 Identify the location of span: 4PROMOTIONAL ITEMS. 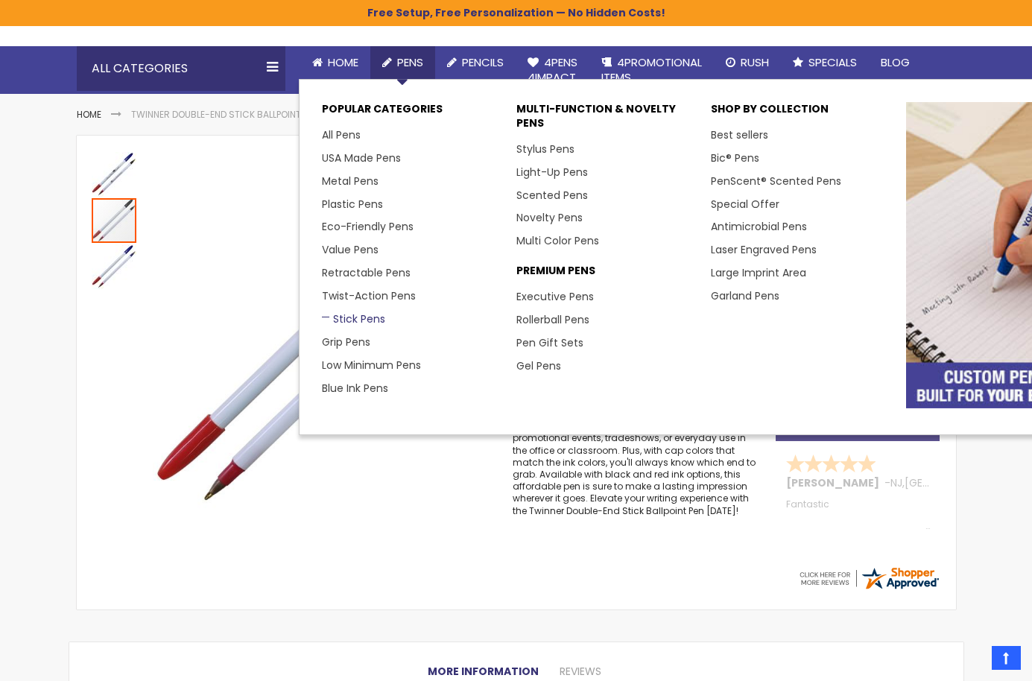
(651, 69).